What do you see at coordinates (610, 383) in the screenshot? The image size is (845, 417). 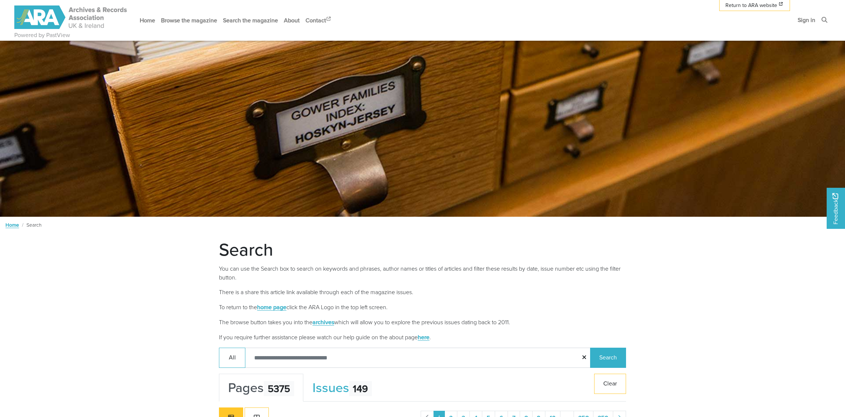 I see `button: Clear` at bounding box center [610, 383].